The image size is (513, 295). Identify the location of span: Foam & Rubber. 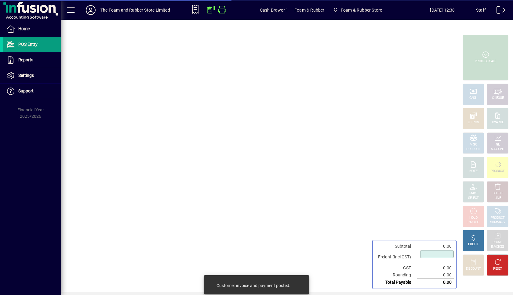
(309, 10).